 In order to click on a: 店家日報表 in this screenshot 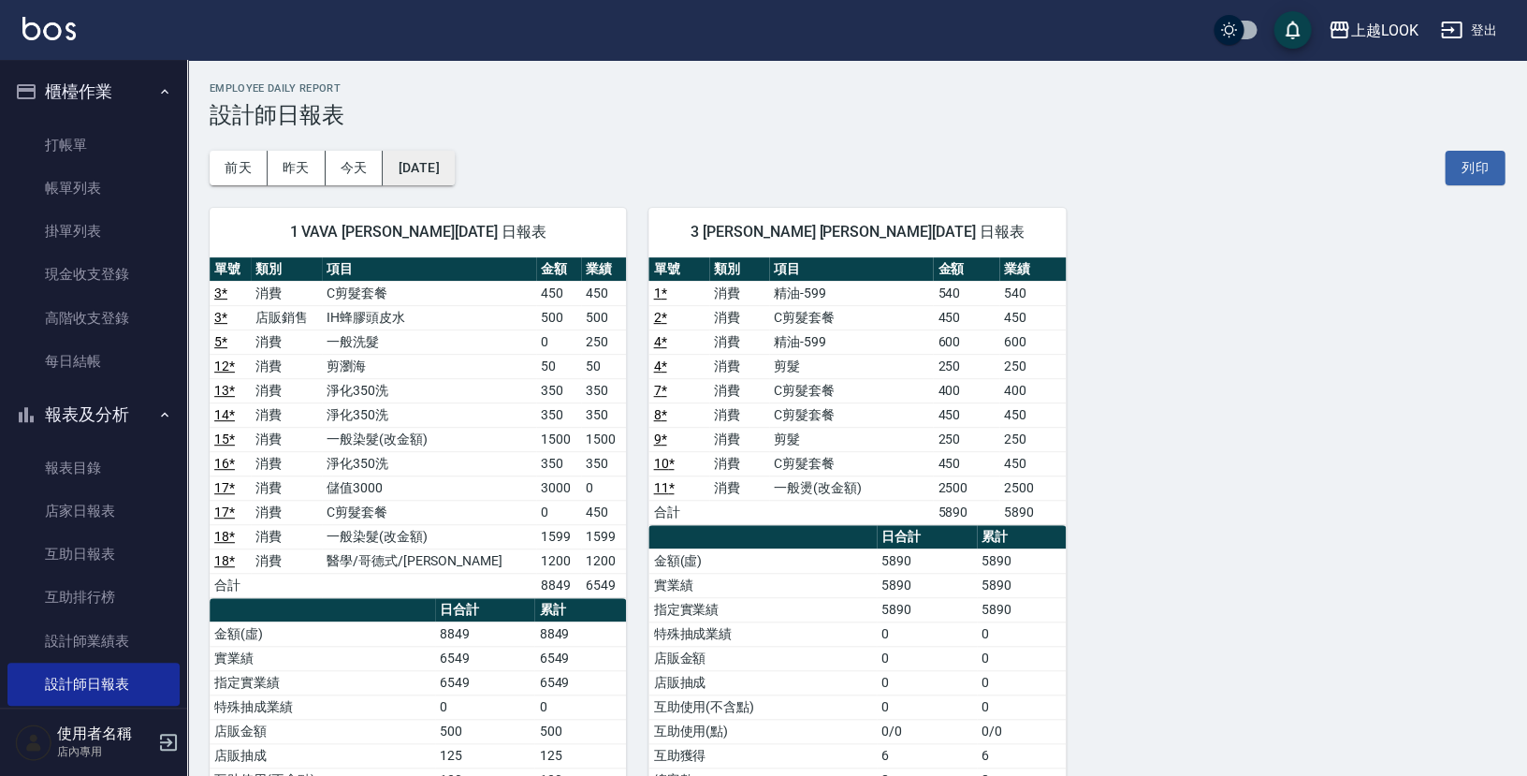, I will do `click(94, 511)`.